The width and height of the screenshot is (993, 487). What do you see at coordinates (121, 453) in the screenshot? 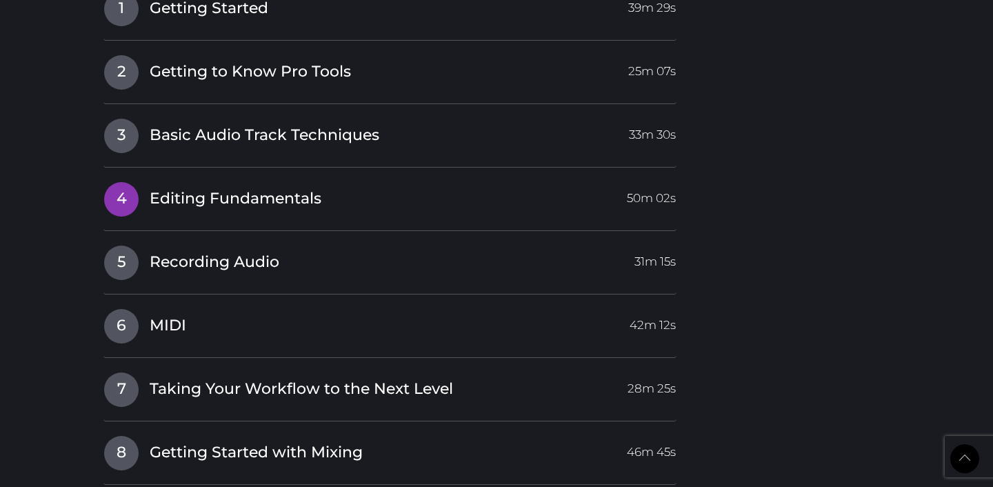
I see `span: 8` at bounding box center [121, 453].